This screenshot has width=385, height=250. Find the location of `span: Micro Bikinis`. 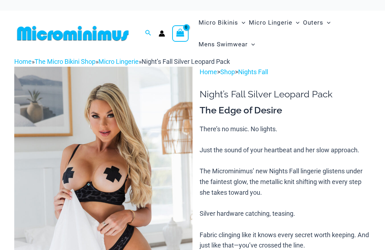

span: Micro Bikinis is located at coordinates (218, 22).